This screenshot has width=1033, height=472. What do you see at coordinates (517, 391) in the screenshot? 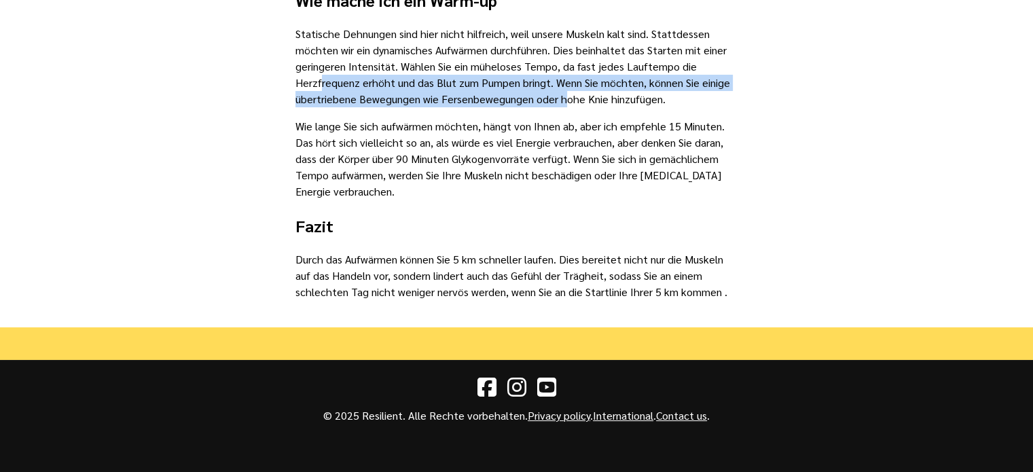
I see `a: Instagram` at bounding box center [517, 391].